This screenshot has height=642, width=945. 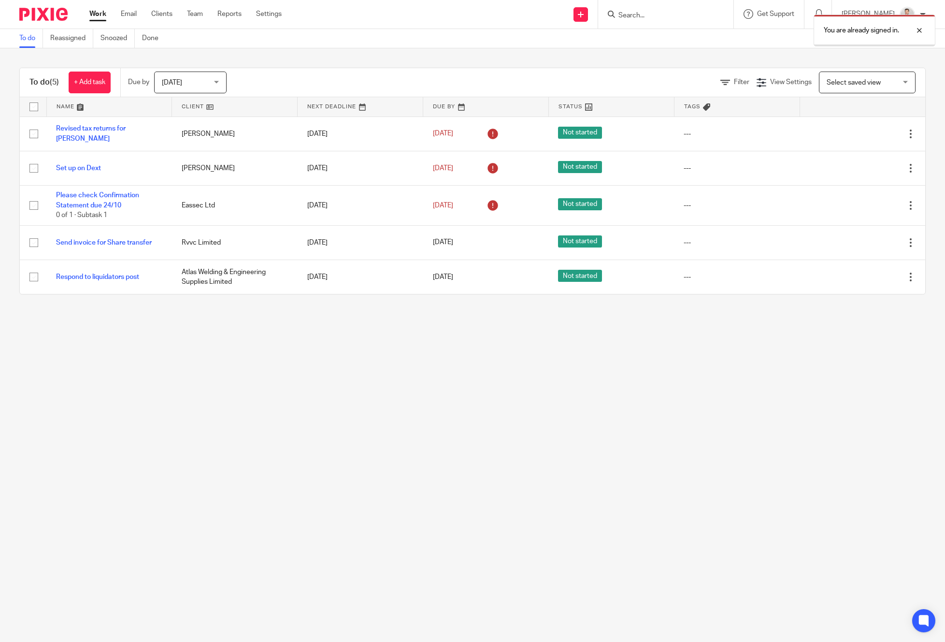 What do you see at coordinates (98, 200) in the screenshot?
I see `a: Please check Confirmation Statement due 24/10` at bounding box center [98, 200].